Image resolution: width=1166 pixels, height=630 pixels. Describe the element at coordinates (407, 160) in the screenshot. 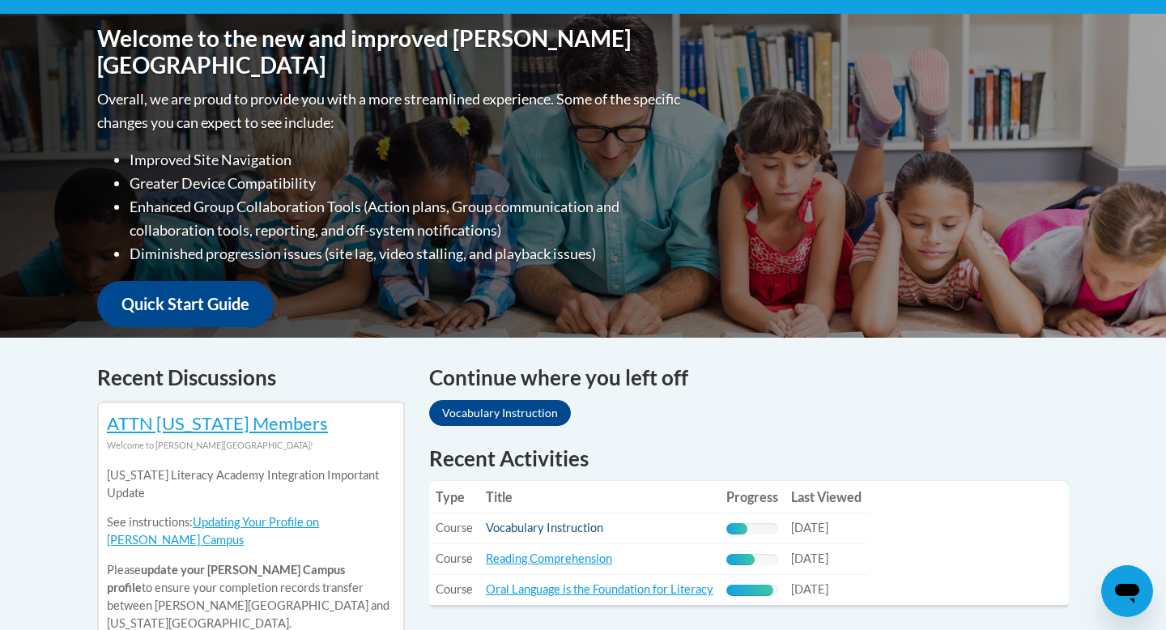

I see `li: Improved Site Navigation` at that location.